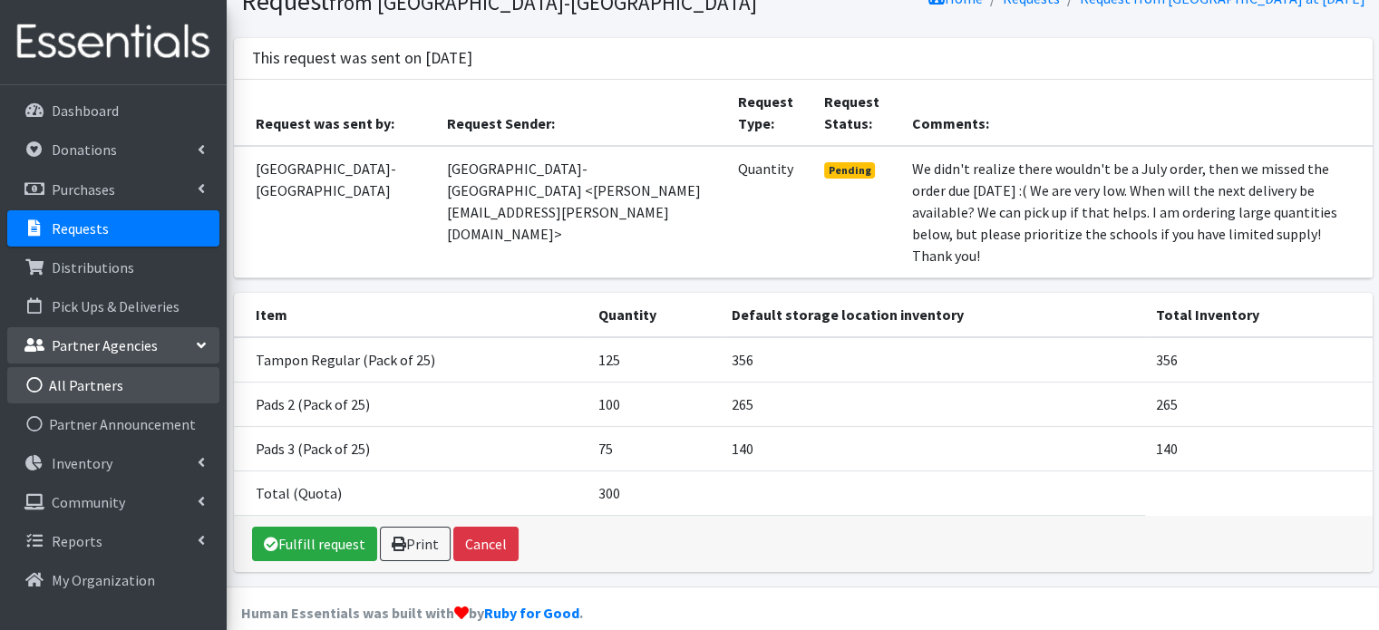 Image resolution: width=1379 pixels, height=630 pixels. What do you see at coordinates (113, 345) in the screenshot?
I see `a: Partner Agencies` at bounding box center [113, 345].